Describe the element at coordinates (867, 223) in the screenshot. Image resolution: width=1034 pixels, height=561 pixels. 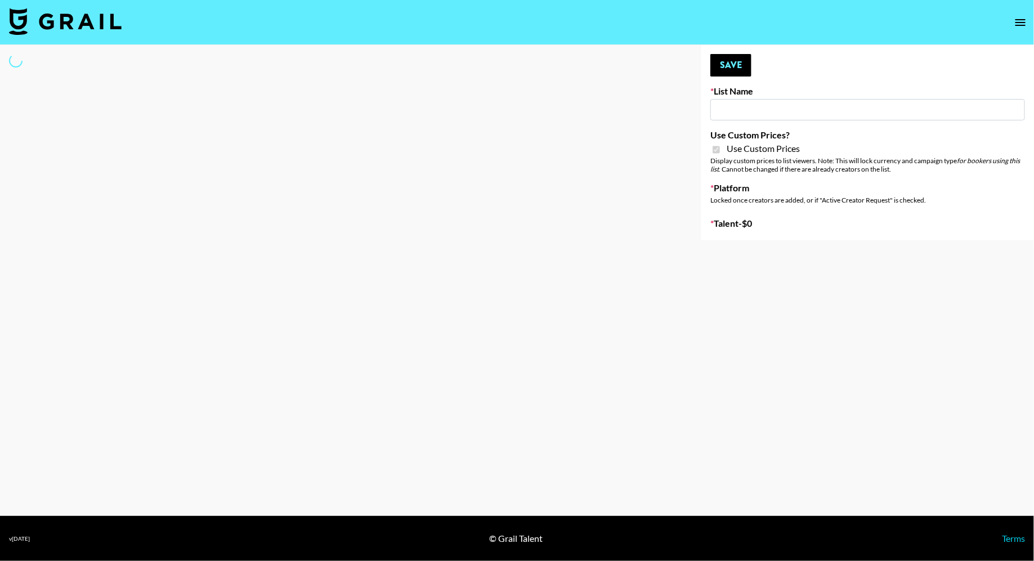
I see `label: Talent - $ 0` at that location.